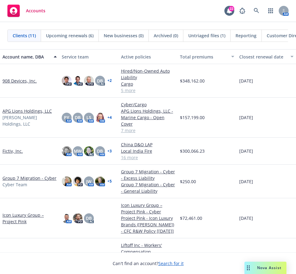 This screenshot has height=274, width=296. I want to click on a: + 4, so click(109, 118).